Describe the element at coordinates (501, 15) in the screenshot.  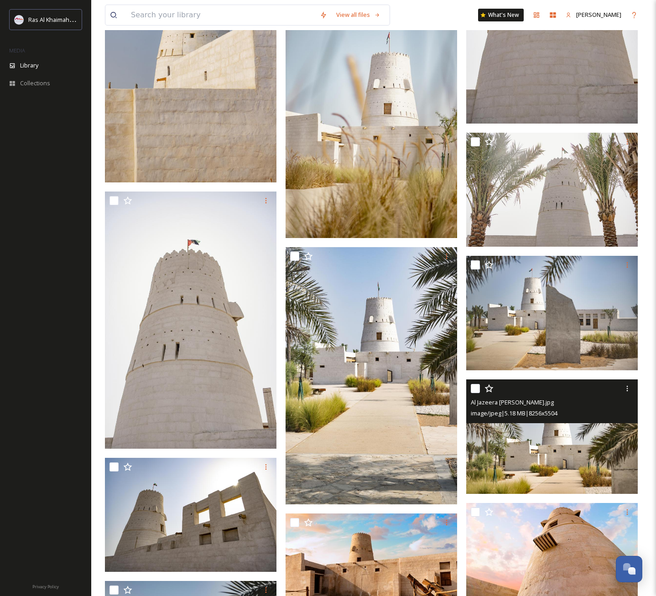
I see `div: What's New` at that location.